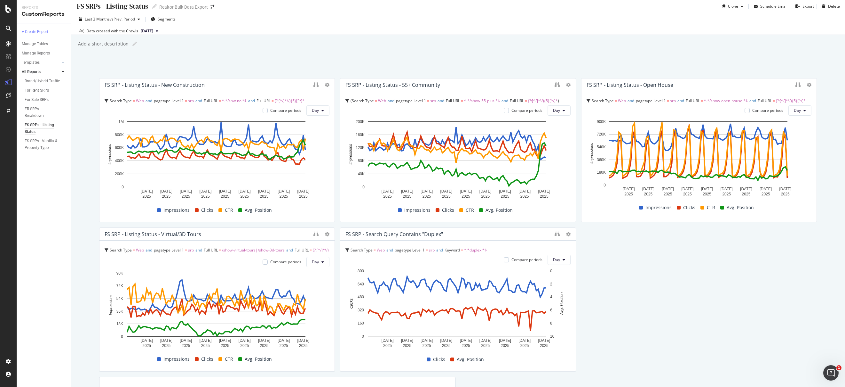 The height and width of the screenshot is (387, 845). What do you see at coordinates (361, 323) in the screenshot?
I see `text: 160` at bounding box center [361, 323].